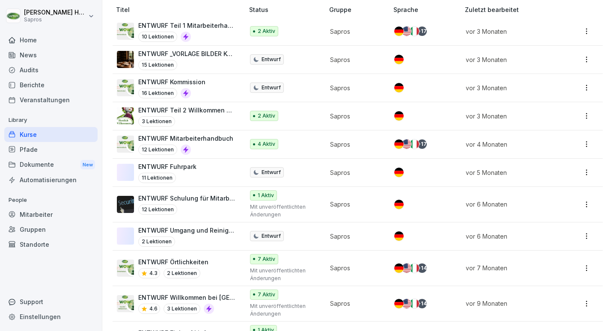  I want to click on p: vor 5 Monaten, so click(511, 172).